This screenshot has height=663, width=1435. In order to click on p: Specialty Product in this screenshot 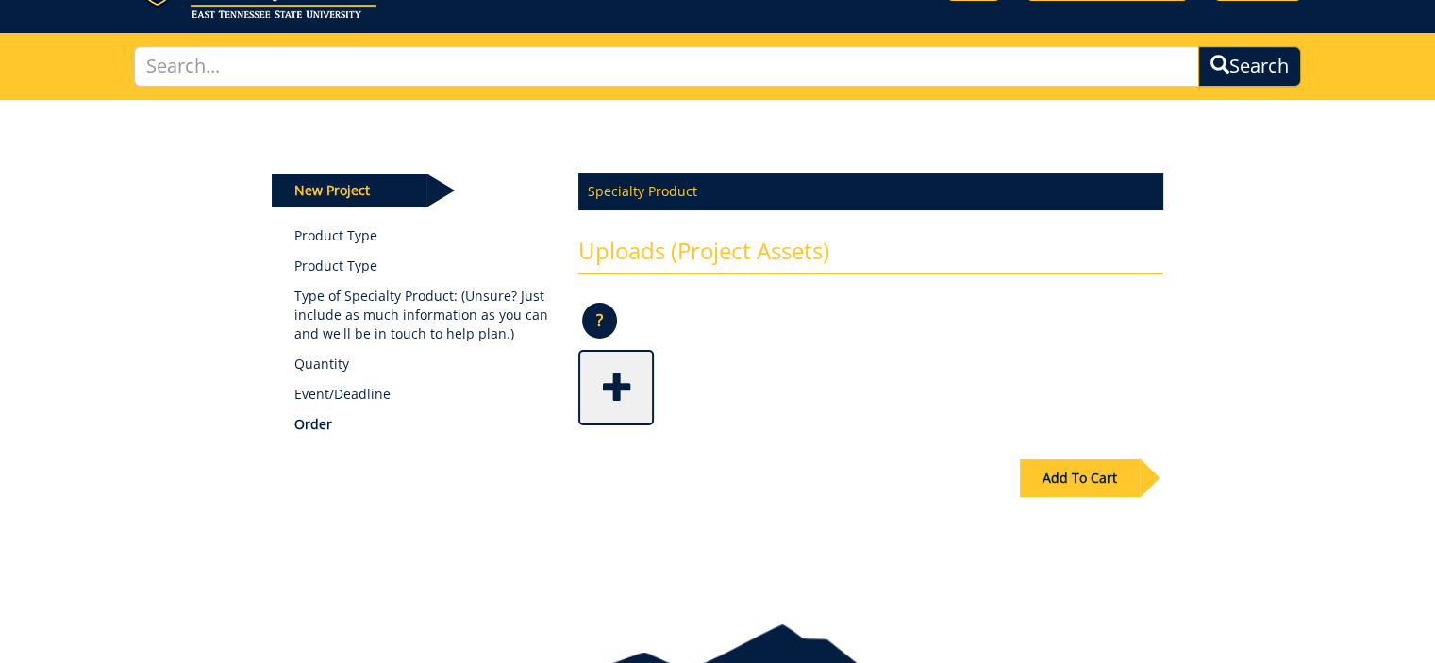, I will do `click(871, 192)`.